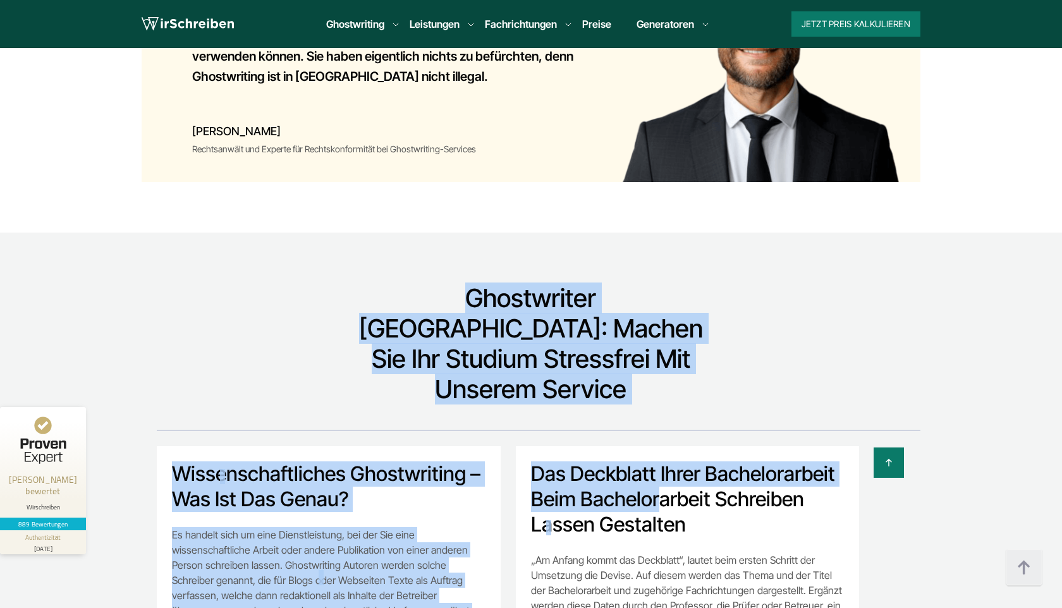 The height and width of the screenshot is (608, 1062). What do you see at coordinates (188, 24) in the screenshot?
I see `img: logo wirschreiben` at bounding box center [188, 24].